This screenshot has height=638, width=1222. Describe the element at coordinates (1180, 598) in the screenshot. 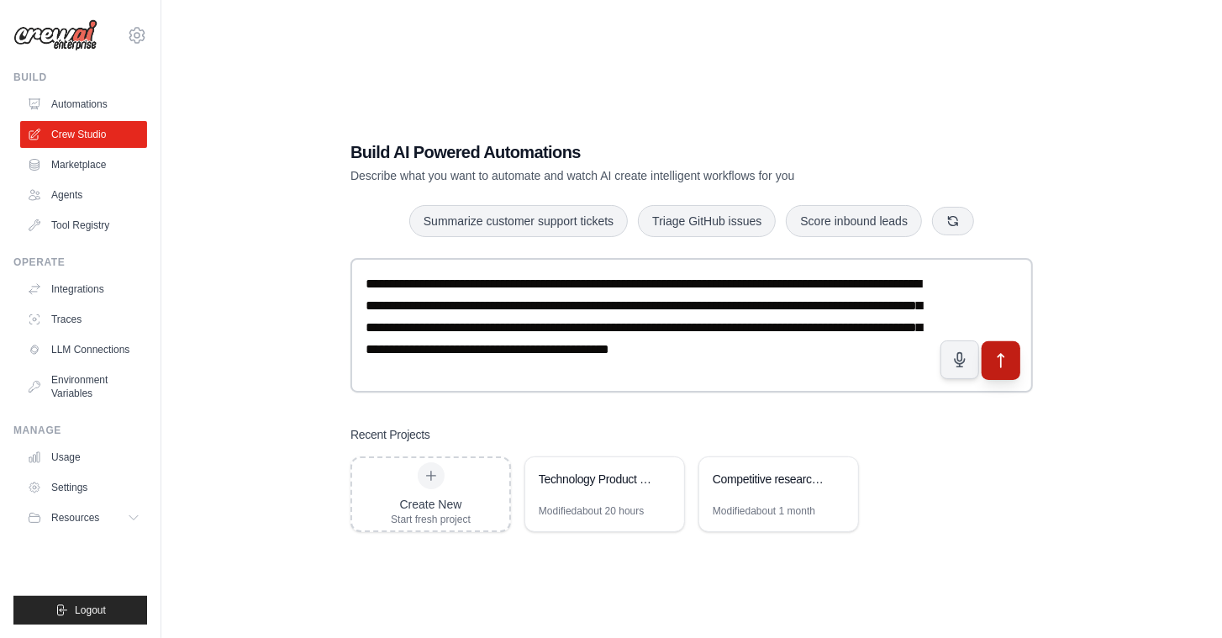

I see `div: Chat Widget` at that location.